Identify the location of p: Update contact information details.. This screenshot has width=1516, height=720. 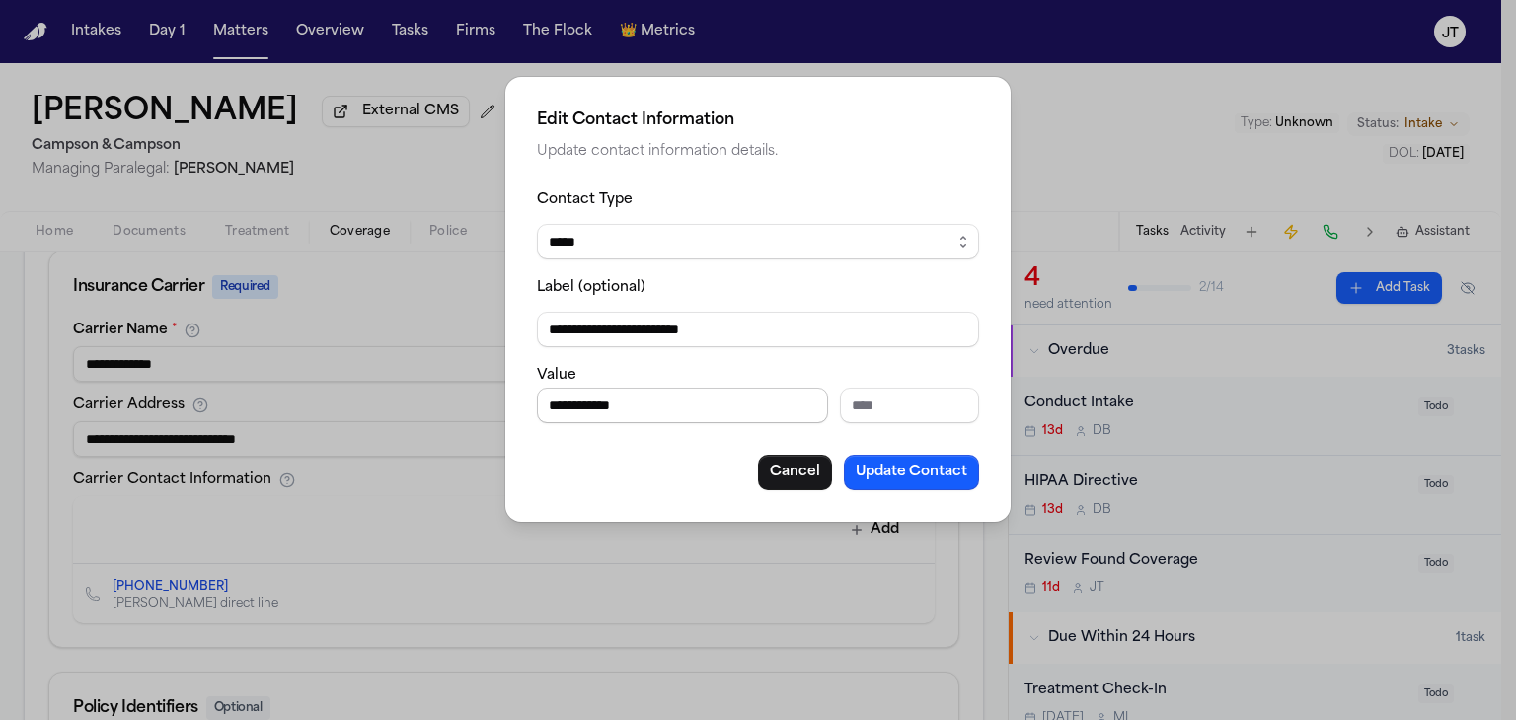
(758, 152).